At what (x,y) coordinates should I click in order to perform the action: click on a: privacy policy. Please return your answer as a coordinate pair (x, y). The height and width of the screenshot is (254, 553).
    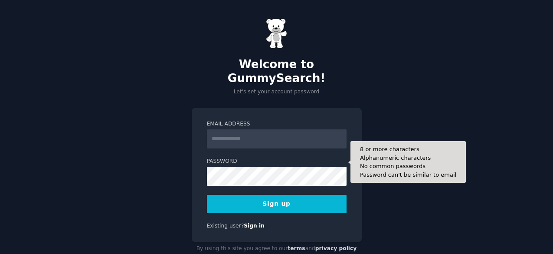
    Looking at the image, I should click on (336, 248).